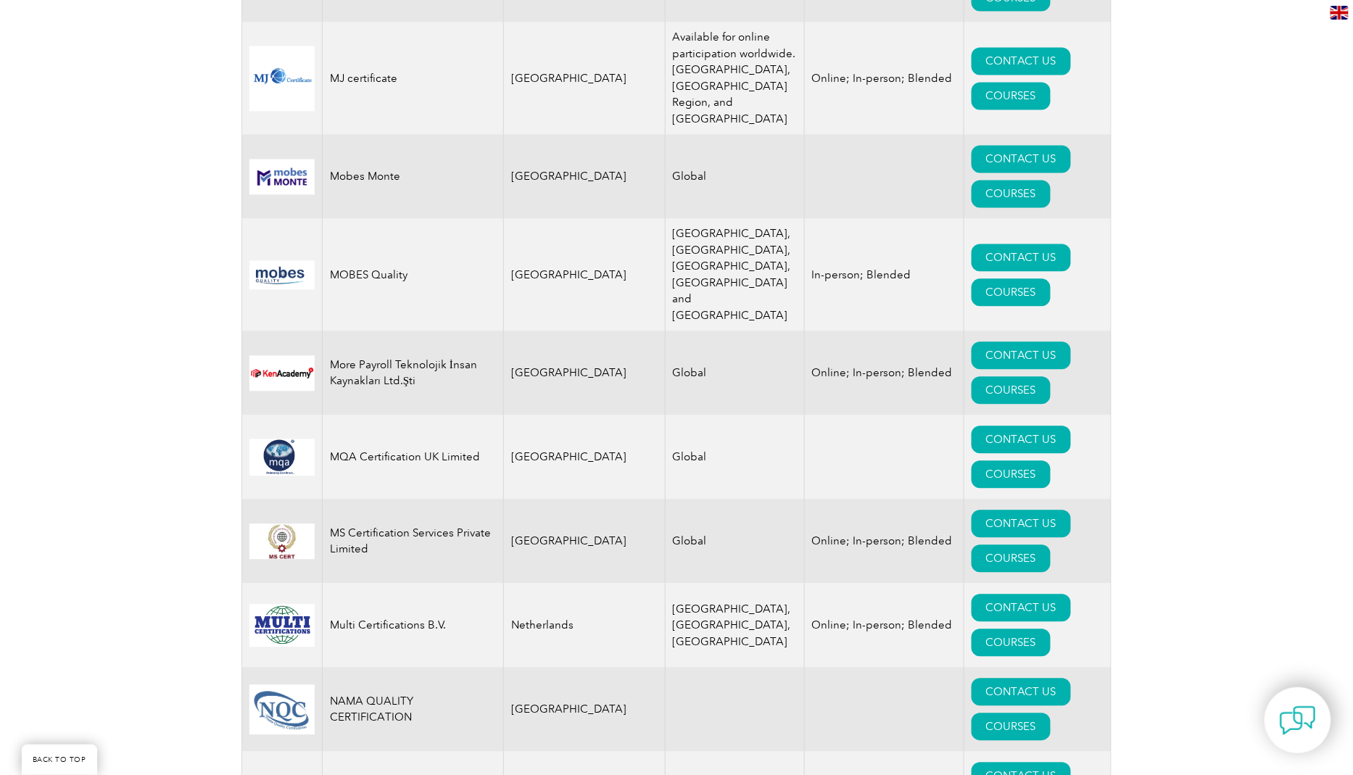 Image resolution: width=1353 pixels, height=775 pixels. Describe the element at coordinates (413, 626) in the screenshot. I see `td: Multi Certifications B.V.` at that location.